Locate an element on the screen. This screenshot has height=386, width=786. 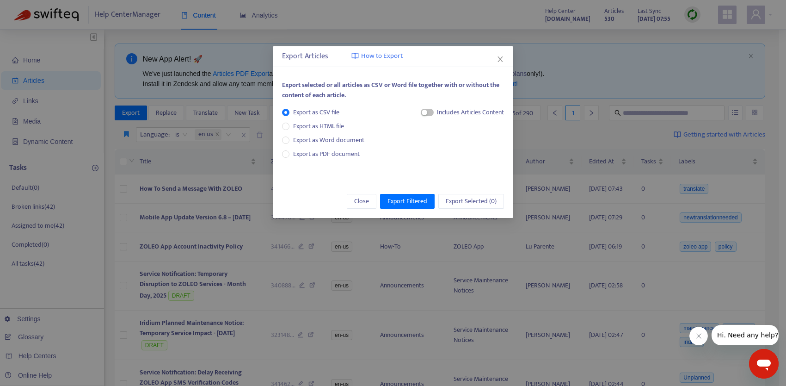
a: How to Export is located at coordinates (377, 56).